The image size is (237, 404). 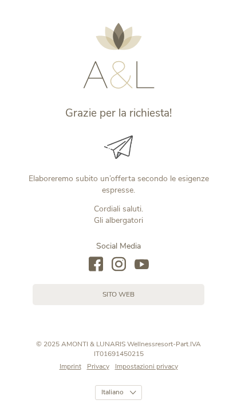 What do you see at coordinates (118, 295) in the screenshot?
I see `span: sito web` at bounding box center [118, 295].